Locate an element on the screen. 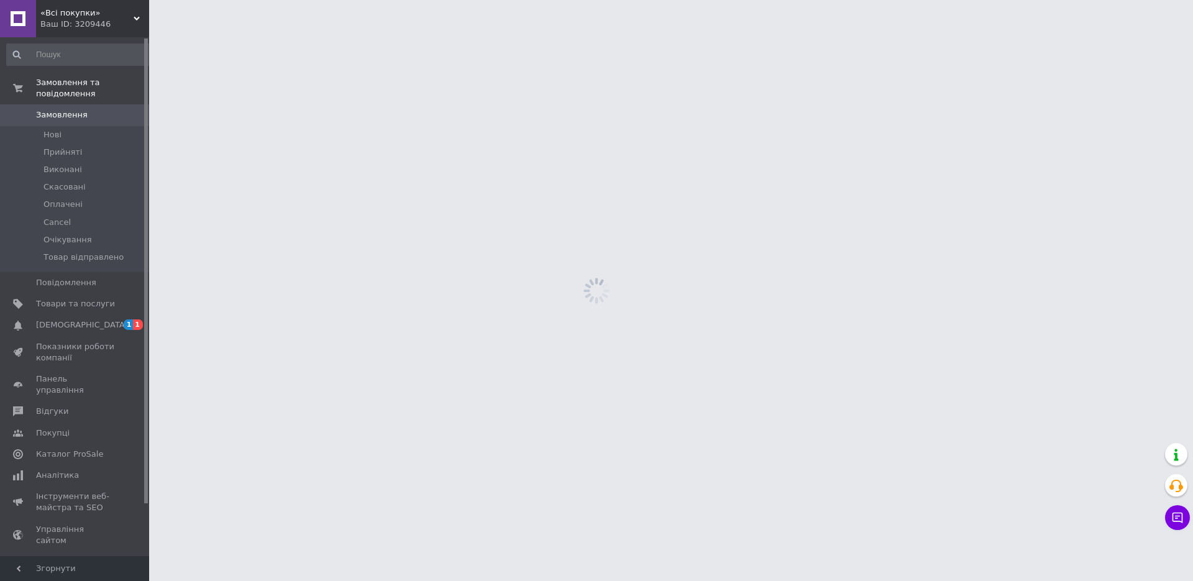 This screenshot has height=581, width=1193. span: Інструменти веб-майстра та SEO is located at coordinates (75, 502).